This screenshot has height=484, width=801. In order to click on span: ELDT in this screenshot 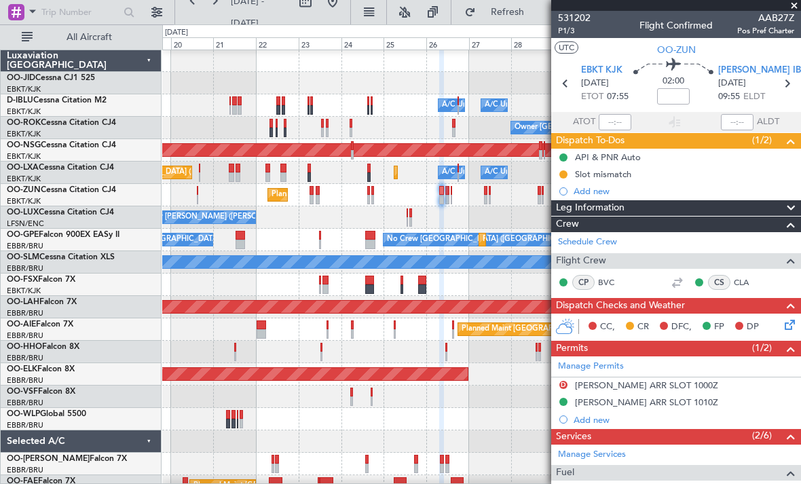, I will do `click(754, 97)`.